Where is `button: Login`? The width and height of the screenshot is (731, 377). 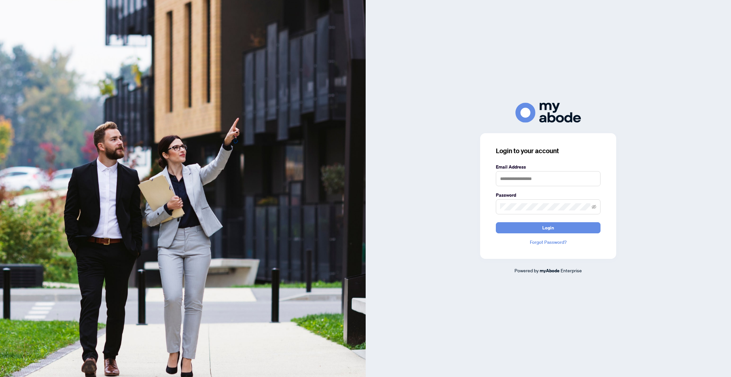 button: Login is located at coordinates (548, 227).